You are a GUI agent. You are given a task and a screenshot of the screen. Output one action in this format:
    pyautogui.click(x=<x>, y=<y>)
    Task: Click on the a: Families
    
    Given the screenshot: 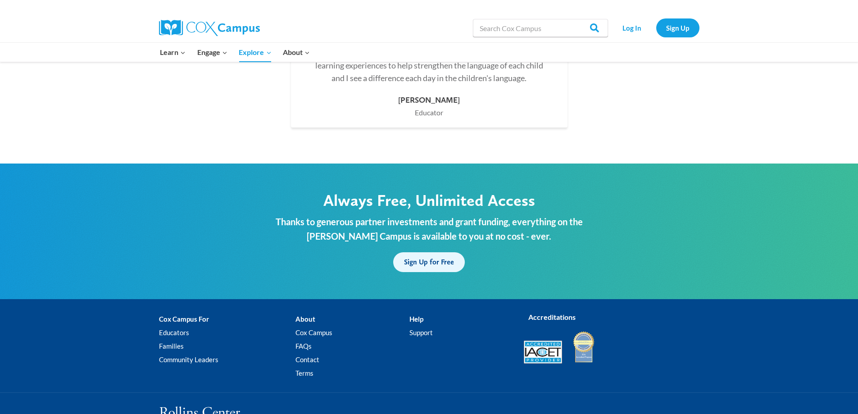 What is the action you would take?
    pyautogui.click(x=227, y=346)
    